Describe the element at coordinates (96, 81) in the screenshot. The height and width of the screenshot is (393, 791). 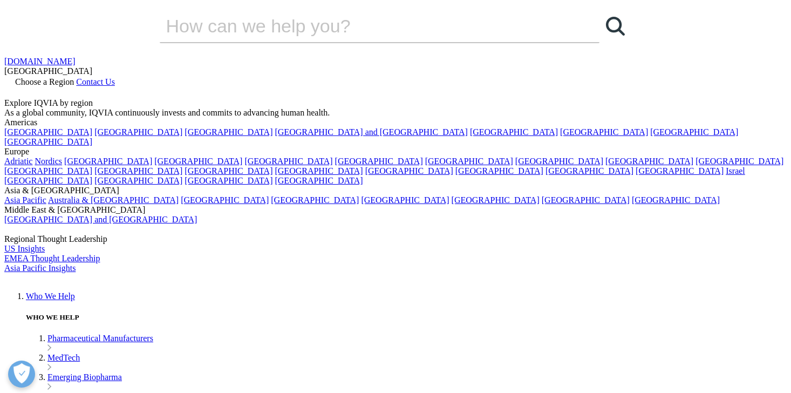
I see `span: Contact Us` at that location.